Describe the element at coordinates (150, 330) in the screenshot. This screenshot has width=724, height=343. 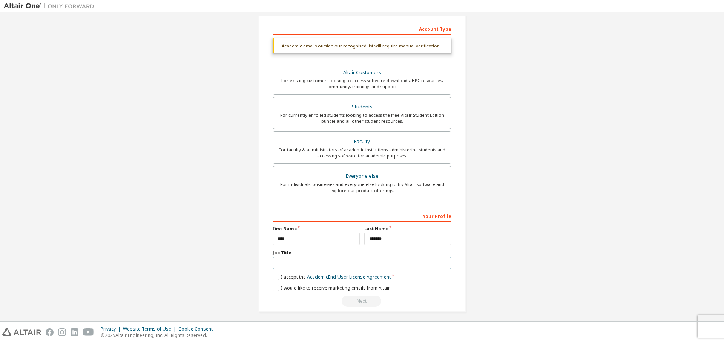
I see `div: Website Terms of Use` at that location.